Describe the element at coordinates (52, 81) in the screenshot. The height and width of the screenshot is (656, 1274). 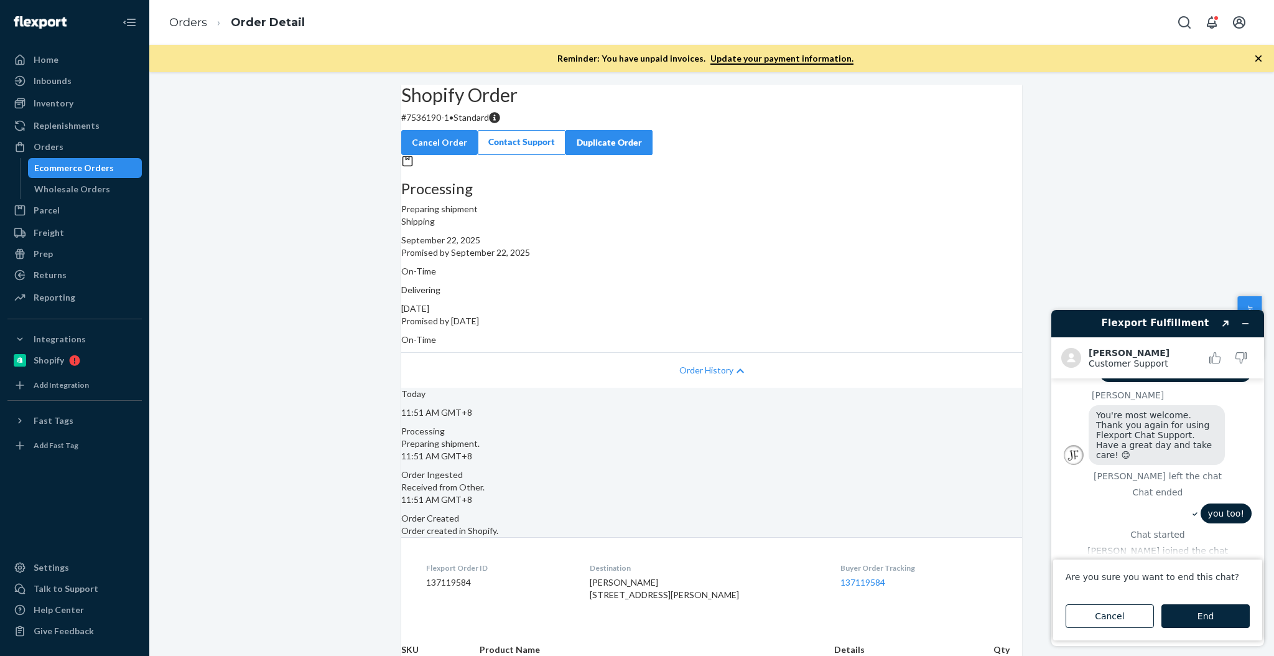
I see `div: Inbounds` at that location.